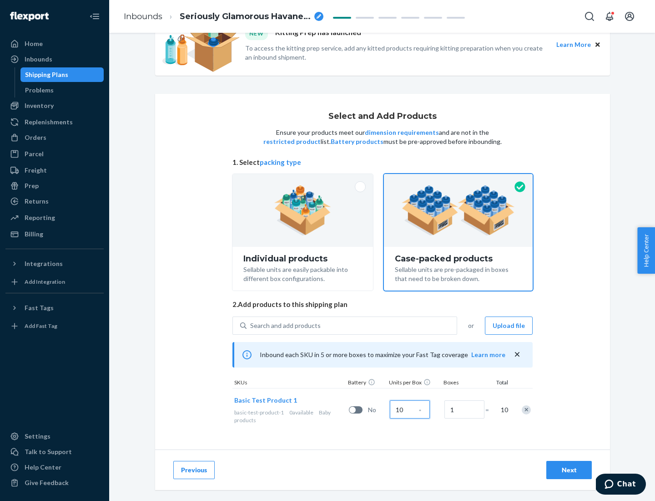 This screenshot has width=655, height=501. What do you see at coordinates (35, 170) in the screenshot?
I see `div: Freight` at bounding box center [35, 170].